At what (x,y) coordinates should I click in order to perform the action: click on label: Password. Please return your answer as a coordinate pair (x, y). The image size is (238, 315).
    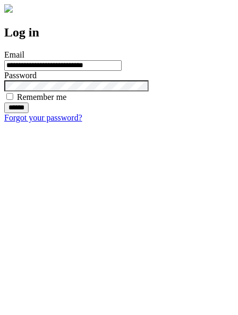
    Looking at the image, I should click on (20, 75).